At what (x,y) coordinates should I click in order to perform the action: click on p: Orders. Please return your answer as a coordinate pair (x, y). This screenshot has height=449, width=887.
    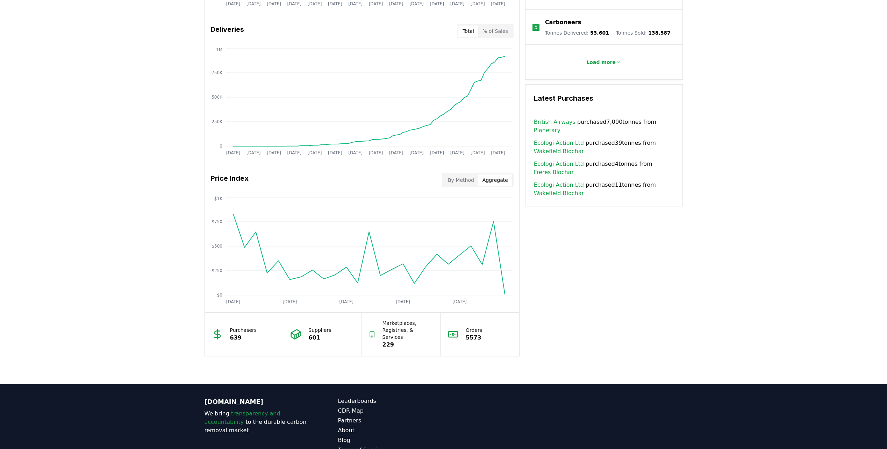
    Looking at the image, I should click on (474, 330).